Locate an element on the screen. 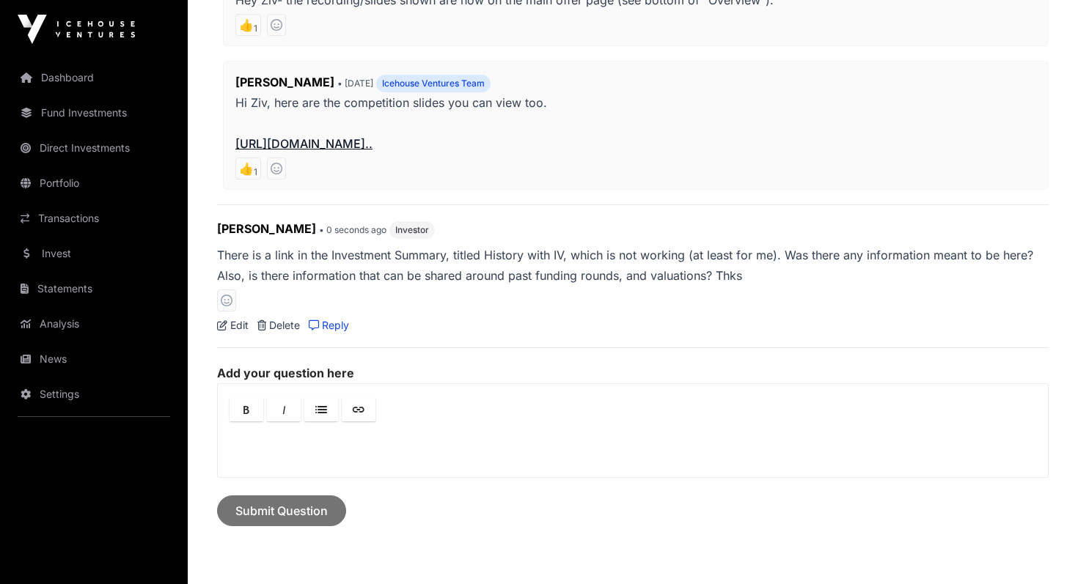 The width and height of the screenshot is (1078, 584). a: Lists is located at coordinates (321, 409).